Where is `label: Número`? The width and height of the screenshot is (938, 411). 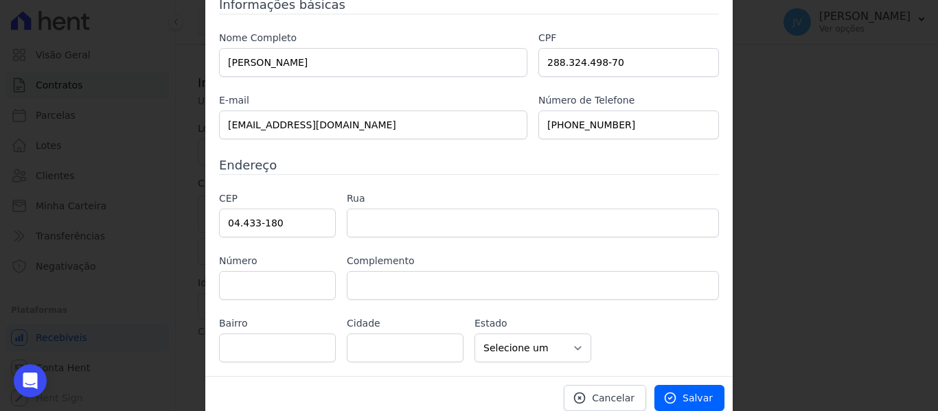
label: Número is located at coordinates (277, 261).